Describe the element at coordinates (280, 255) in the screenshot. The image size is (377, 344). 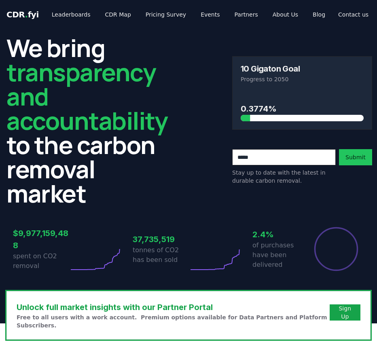
I see `p: of purchases have been delivered` at that location.